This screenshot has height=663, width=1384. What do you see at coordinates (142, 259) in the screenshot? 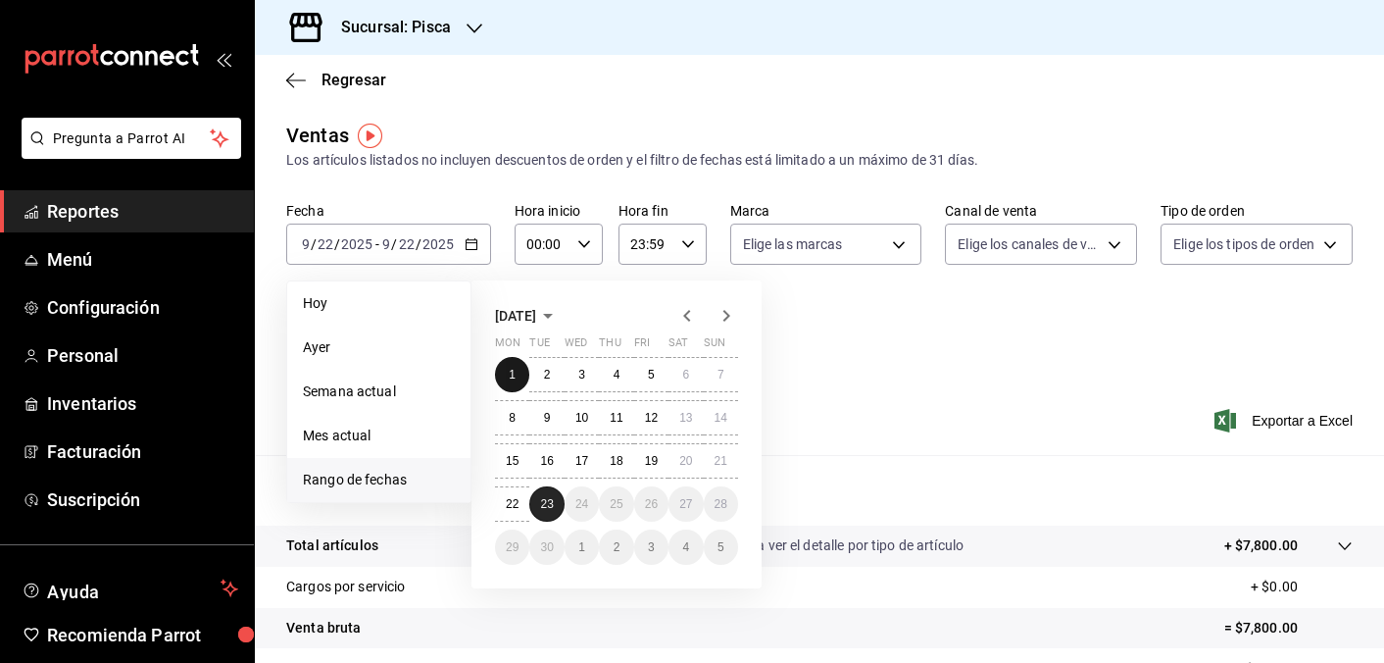
I see `span: Menú` at bounding box center [142, 259].